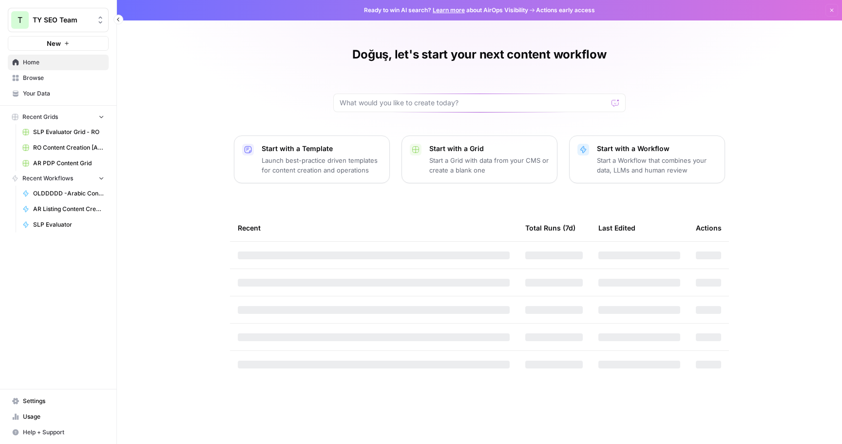 This screenshot has width=842, height=444. I want to click on span: Ready to win AI search? about AirOps Visibility, so click(446, 10).